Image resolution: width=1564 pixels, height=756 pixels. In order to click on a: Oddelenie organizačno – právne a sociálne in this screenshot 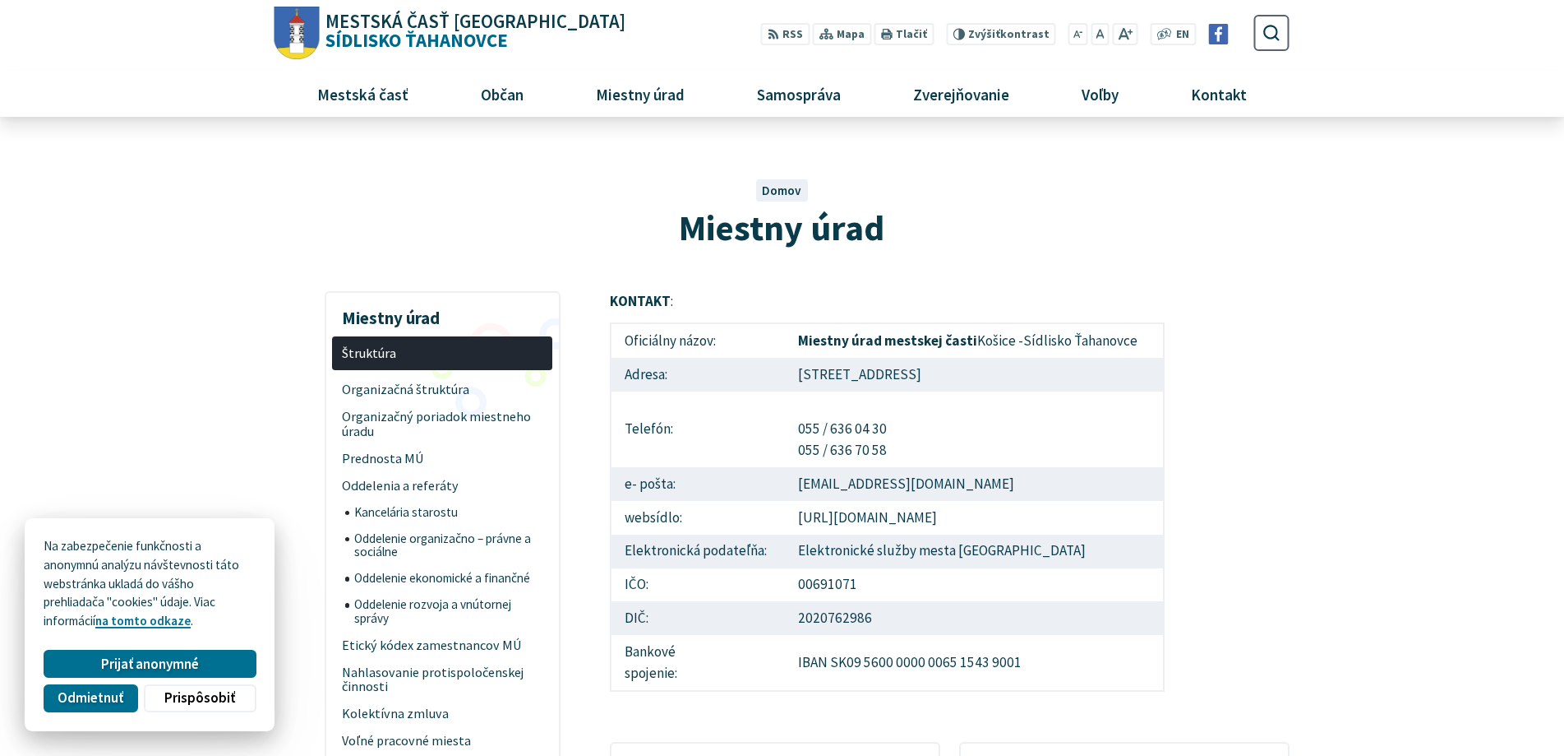, I will do `click(449, 545)`.